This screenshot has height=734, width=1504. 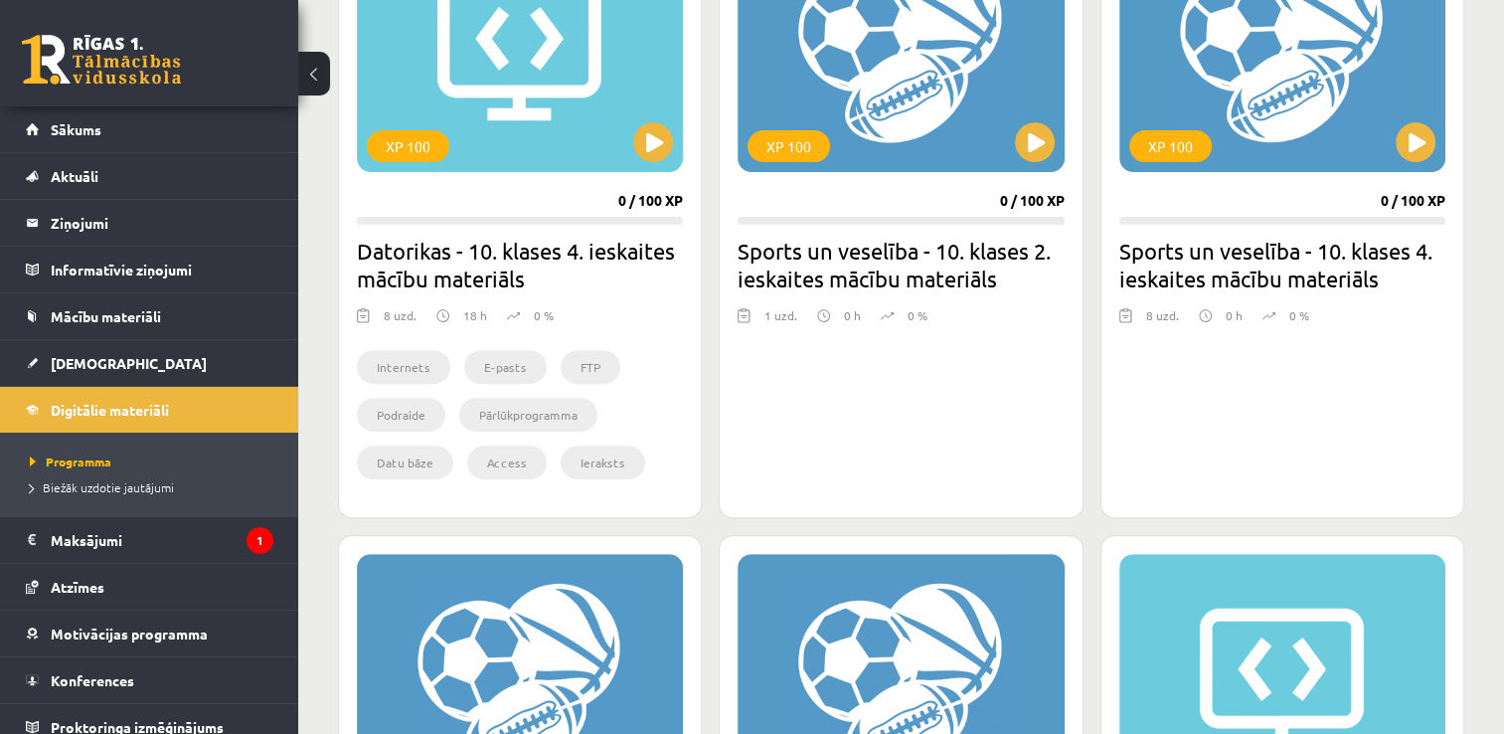 What do you see at coordinates (507, 462) in the screenshot?
I see `li: Access` at bounding box center [507, 462].